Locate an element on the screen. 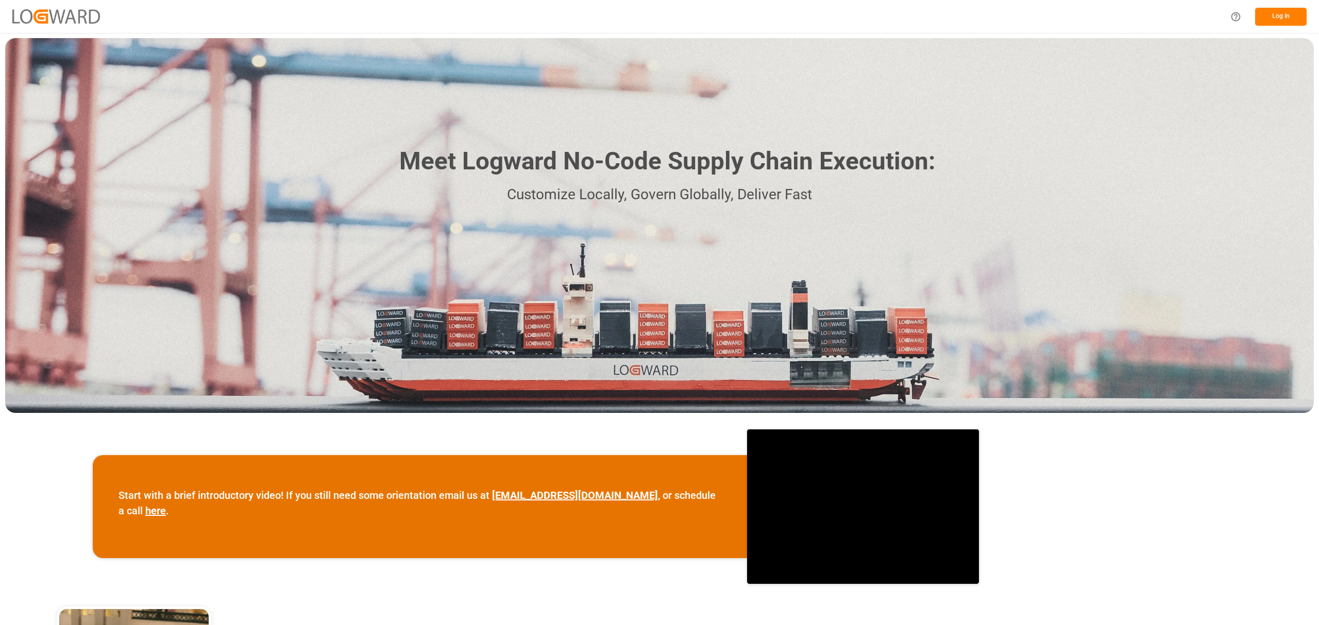 Image resolution: width=1319 pixels, height=625 pixels. img: Logward_new_orange.png is located at coordinates (56, 16).